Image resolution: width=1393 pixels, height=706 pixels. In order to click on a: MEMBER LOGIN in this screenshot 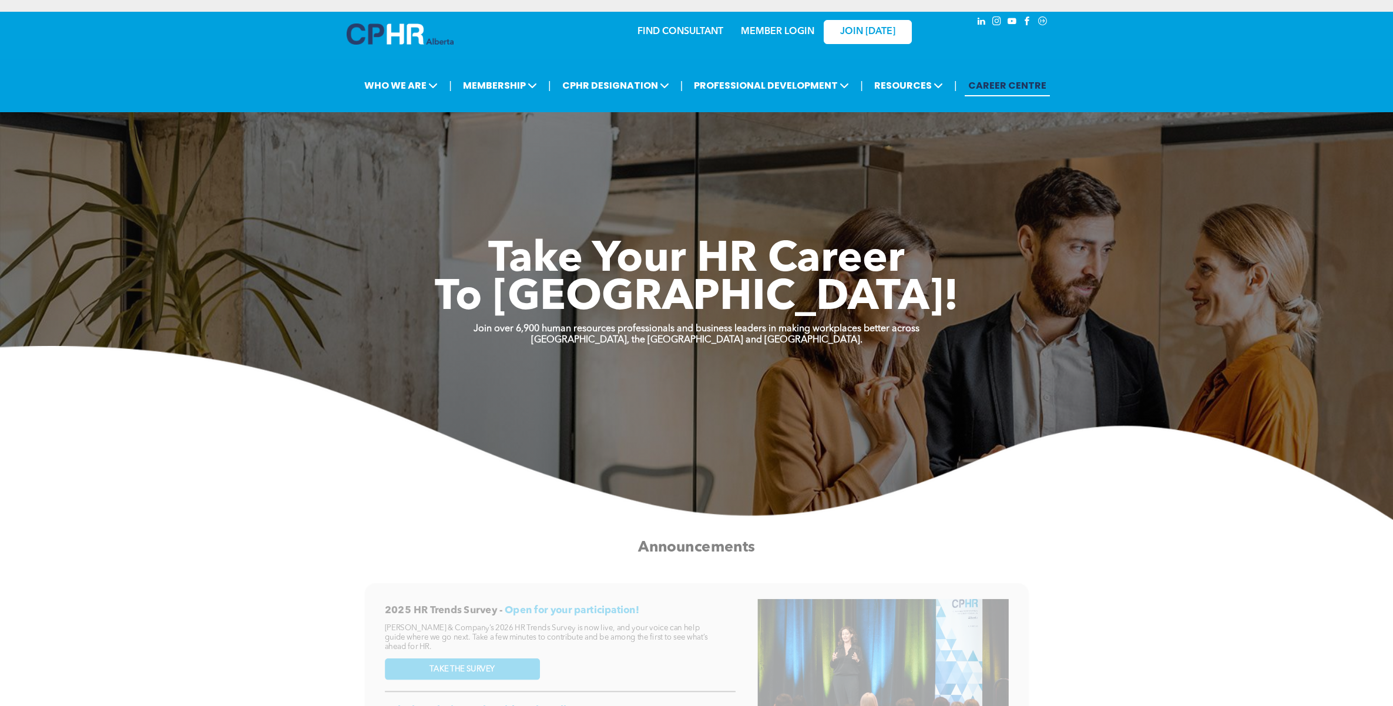, I will do `click(777, 32)`.